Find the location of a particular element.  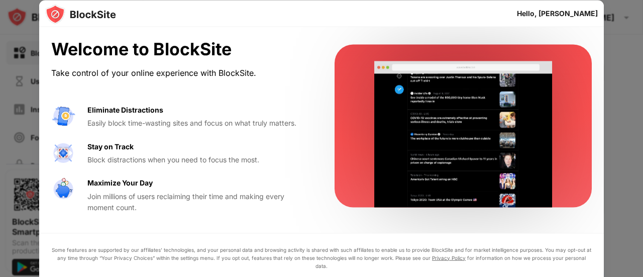

div: Eliminate Distractions is located at coordinates (125, 110).